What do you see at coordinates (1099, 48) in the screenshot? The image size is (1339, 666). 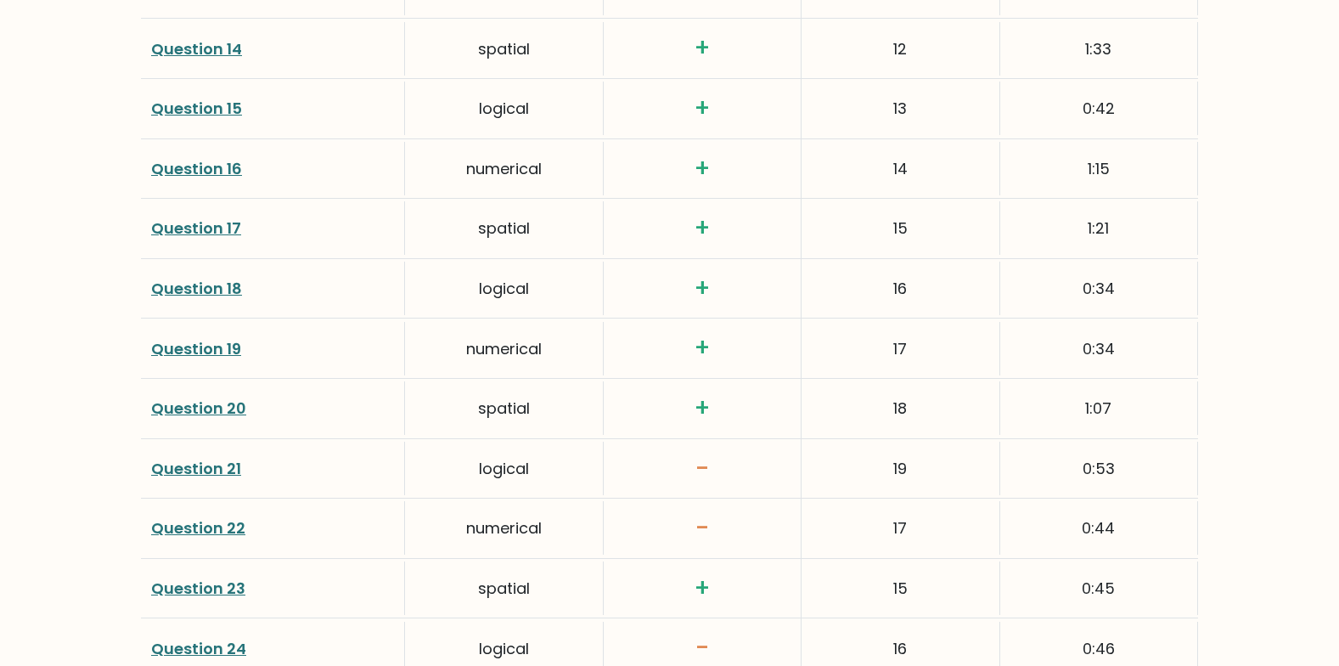 I see `div: 1:33` at bounding box center [1099, 48].